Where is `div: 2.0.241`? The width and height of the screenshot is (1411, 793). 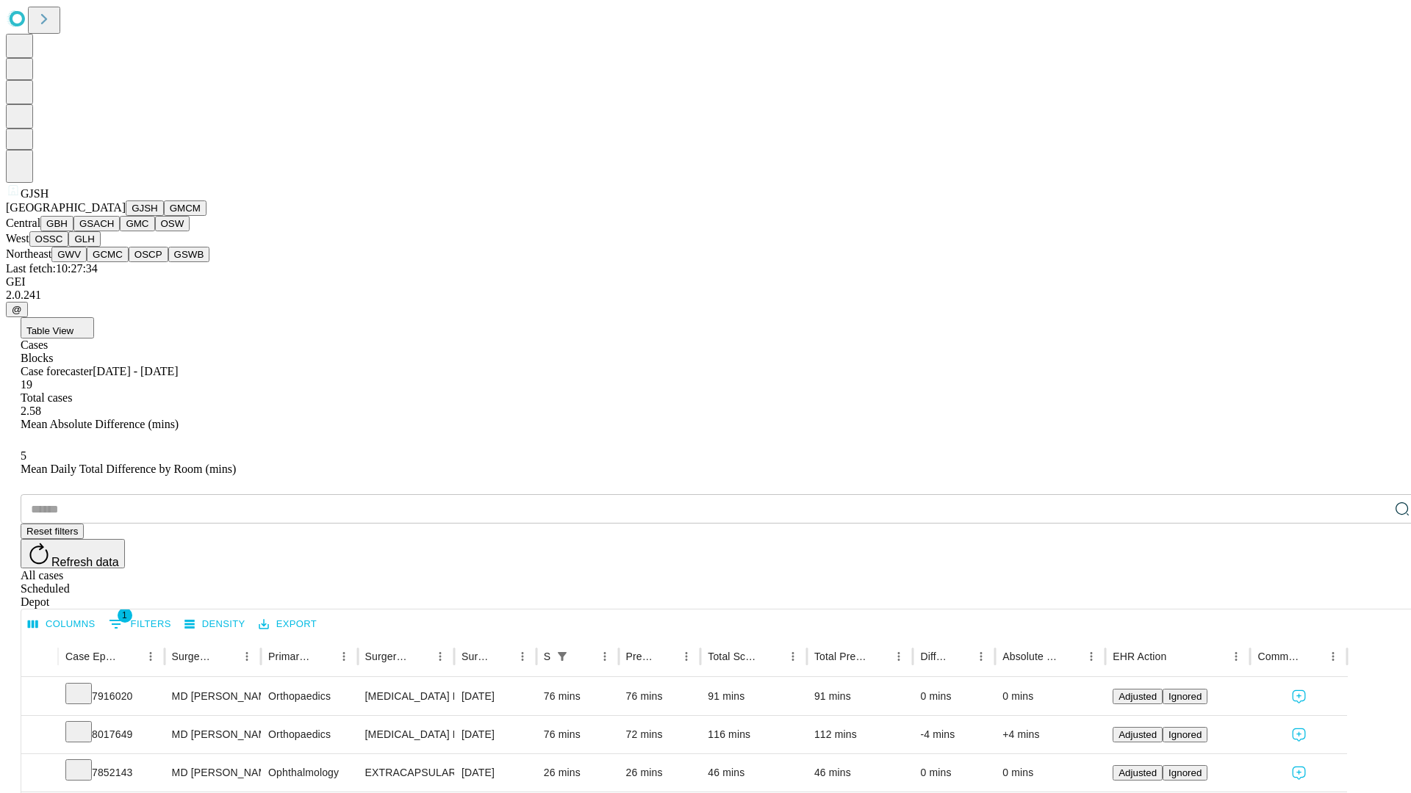
div: 2.0.241 is located at coordinates (705, 295).